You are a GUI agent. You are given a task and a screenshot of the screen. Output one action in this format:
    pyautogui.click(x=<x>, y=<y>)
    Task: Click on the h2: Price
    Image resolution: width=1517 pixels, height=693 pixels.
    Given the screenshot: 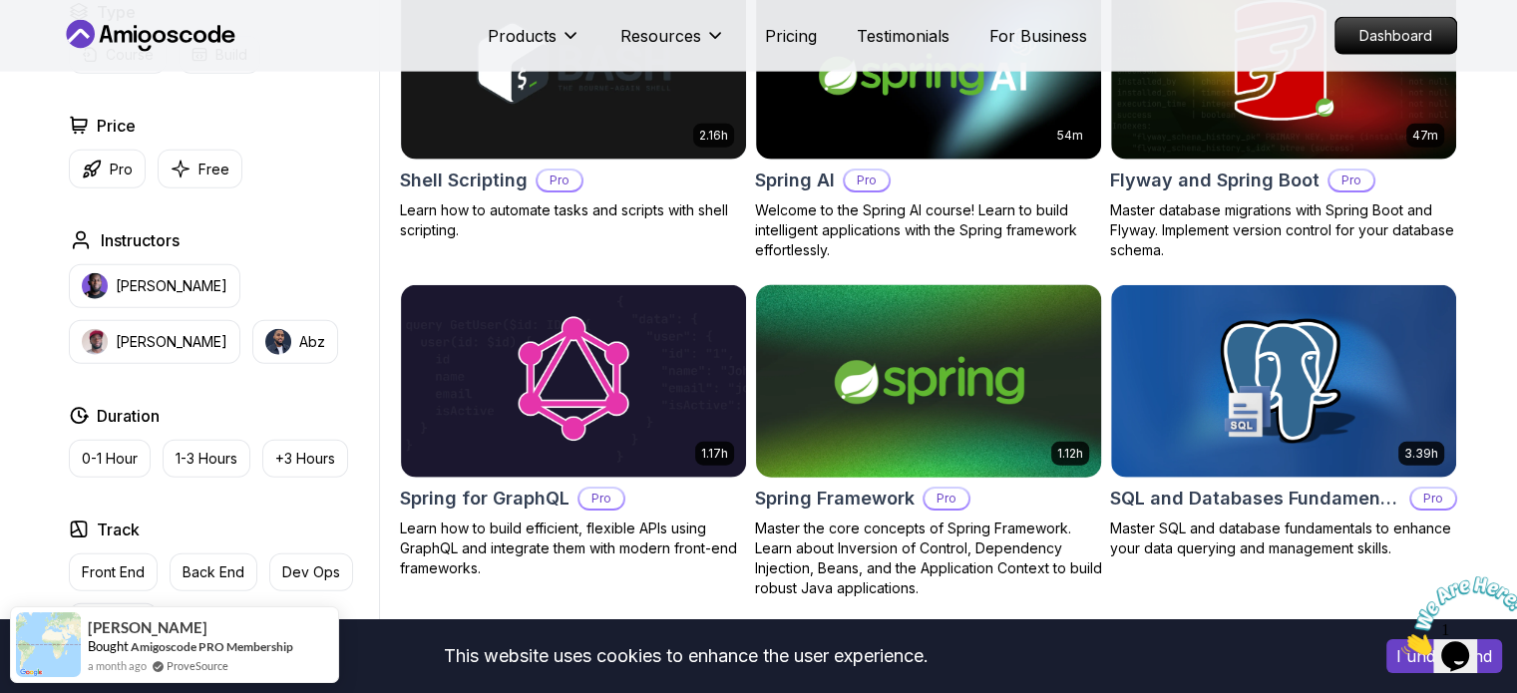 What is the action you would take?
    pyautogui.click(x=116, y=126)
    